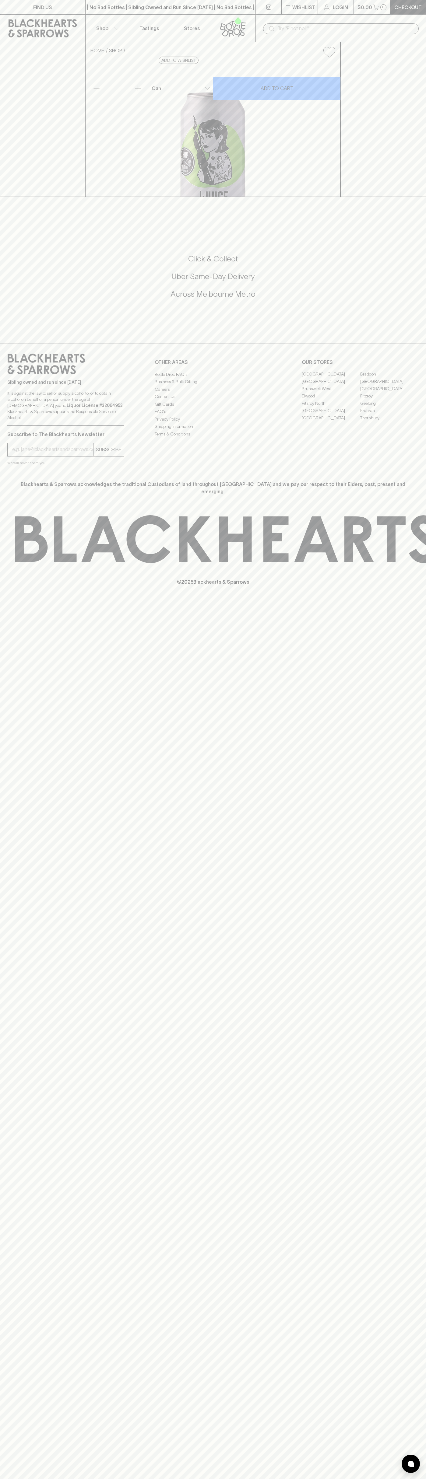 The height and width of the screenshot is (1479, 426). What do you see at coordinates (213, 412) in the screenshot?
I see `a: FAQ's` at bounding box center [213, 412].